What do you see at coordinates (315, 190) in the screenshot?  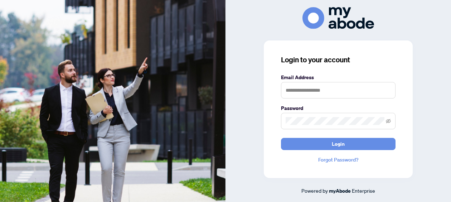 I see `span: Powered by` at bounding box center [315, 190].